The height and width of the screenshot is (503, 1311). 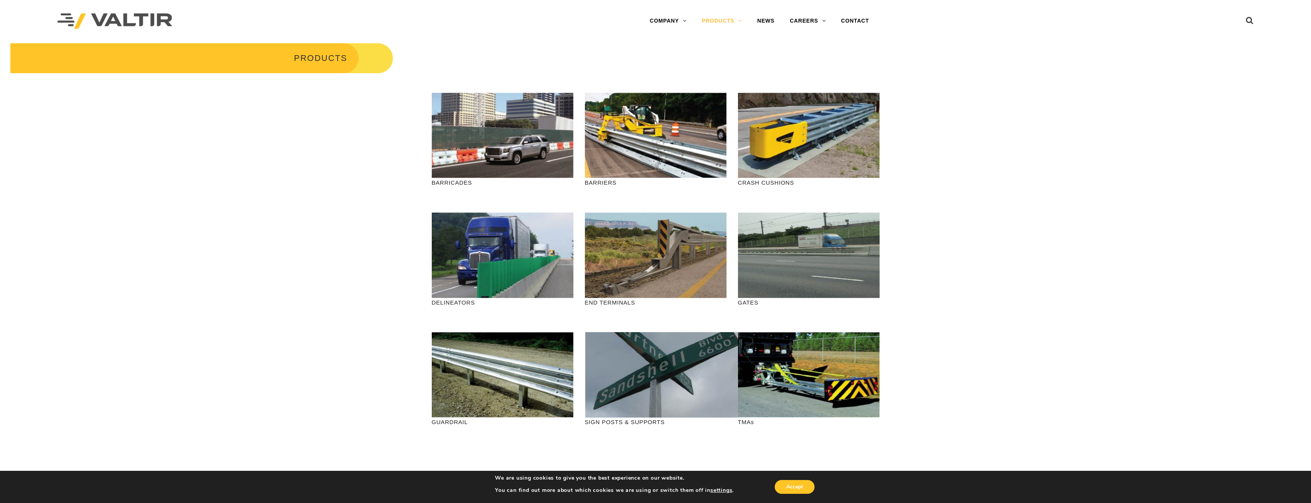 I want to click on button: settings, so click(x=721, y=490).